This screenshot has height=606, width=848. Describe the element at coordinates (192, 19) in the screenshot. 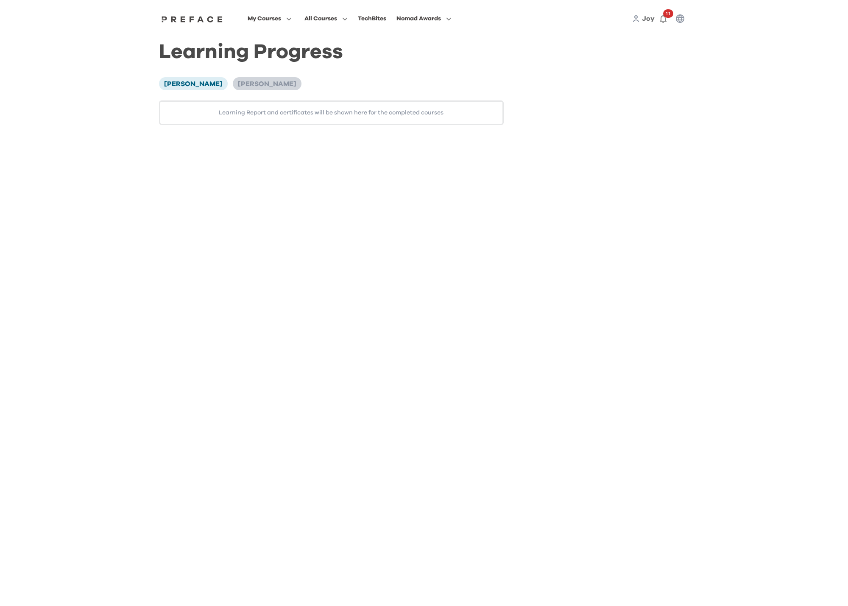

I see `img: Preface Logo` at that location.